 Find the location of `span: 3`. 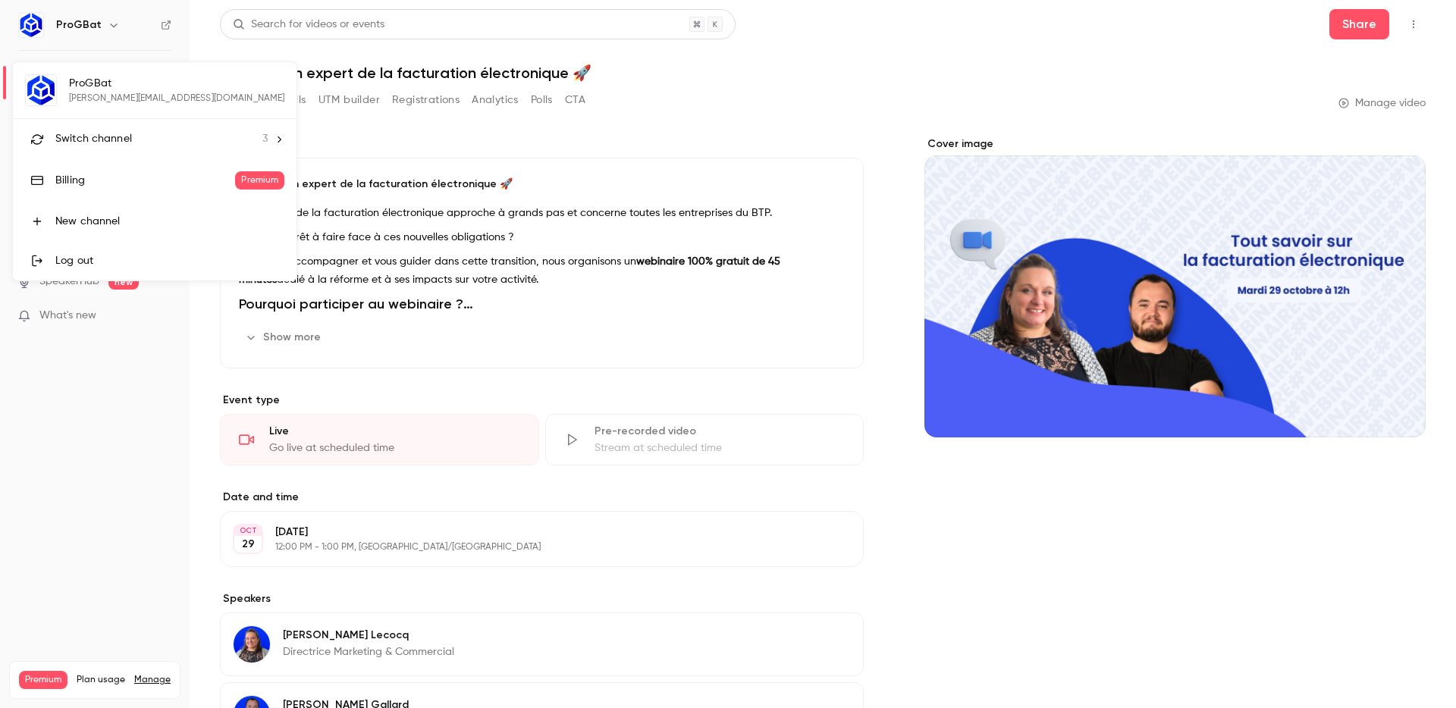

span: 3 is located at coordinates (265, 139).